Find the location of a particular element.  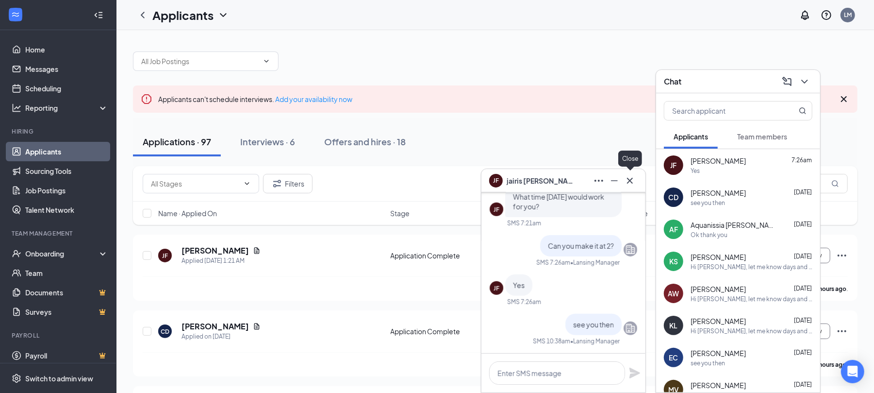

span: Stage is located at coordinates (400, 213).